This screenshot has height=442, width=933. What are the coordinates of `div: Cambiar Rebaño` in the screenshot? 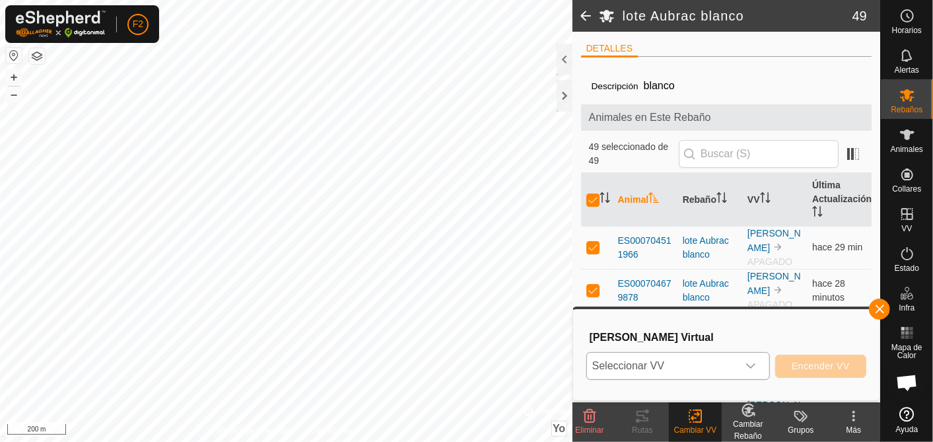 It's located at (748, 430).